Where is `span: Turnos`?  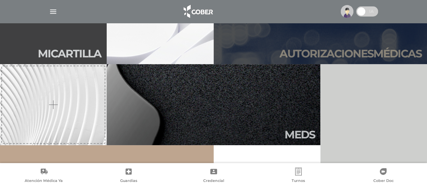 span: Turnos is located at coordinates (299, 181).